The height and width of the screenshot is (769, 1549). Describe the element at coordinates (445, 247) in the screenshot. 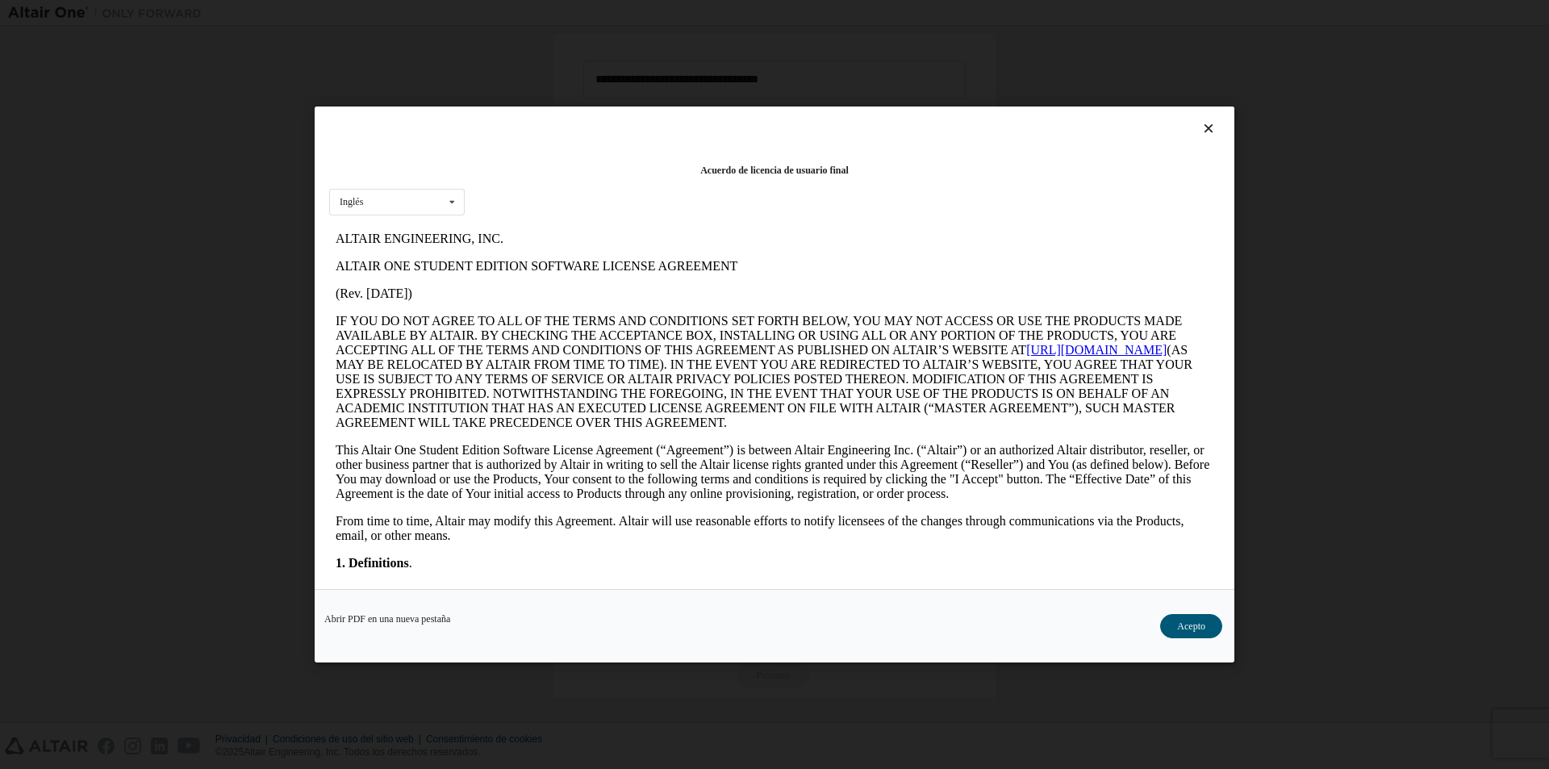

I see `p: This Altair One Student Edition Software License Agreement (“Agreement”) is between Altair Engine...` at that location.